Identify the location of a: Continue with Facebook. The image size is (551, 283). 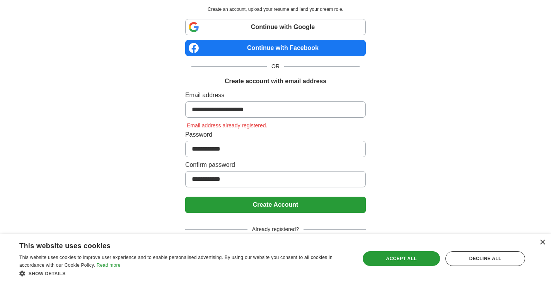
(275, 48).